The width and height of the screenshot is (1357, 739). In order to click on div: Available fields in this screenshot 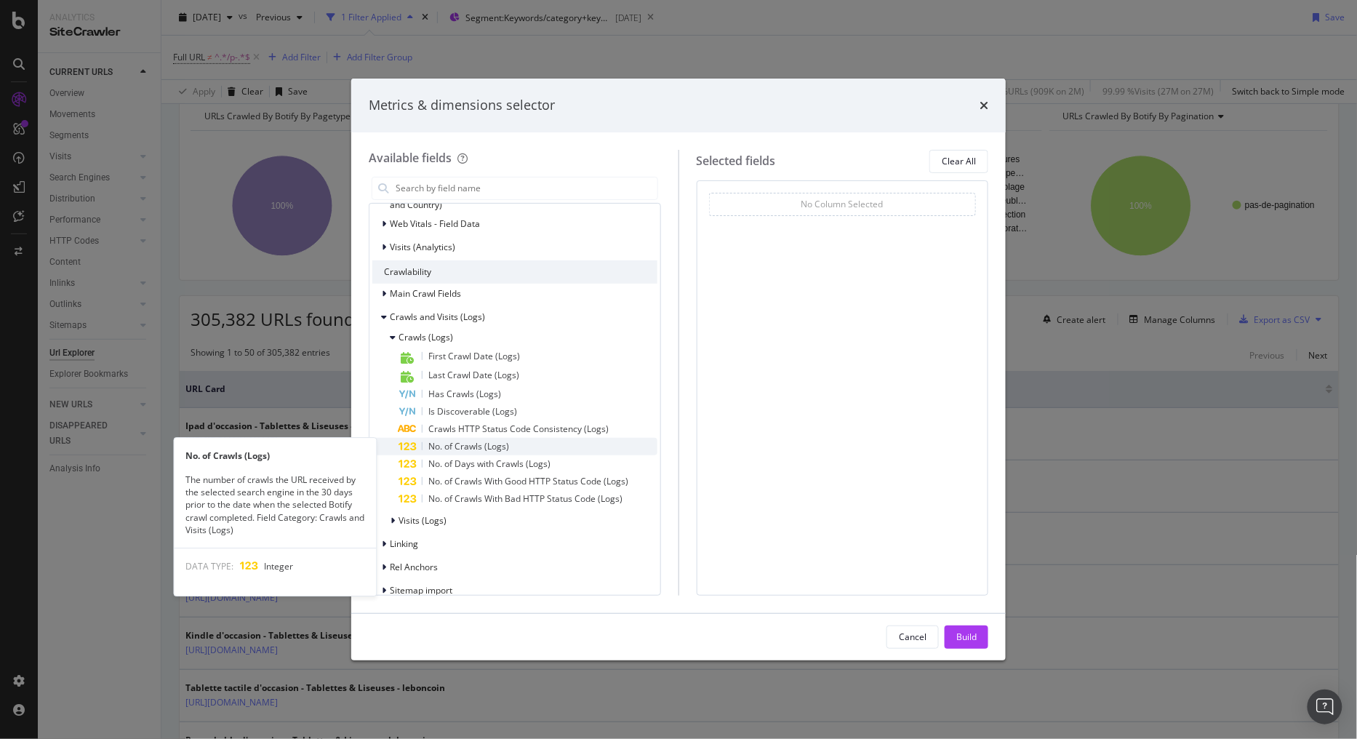, I will do `click(410, 158)`.